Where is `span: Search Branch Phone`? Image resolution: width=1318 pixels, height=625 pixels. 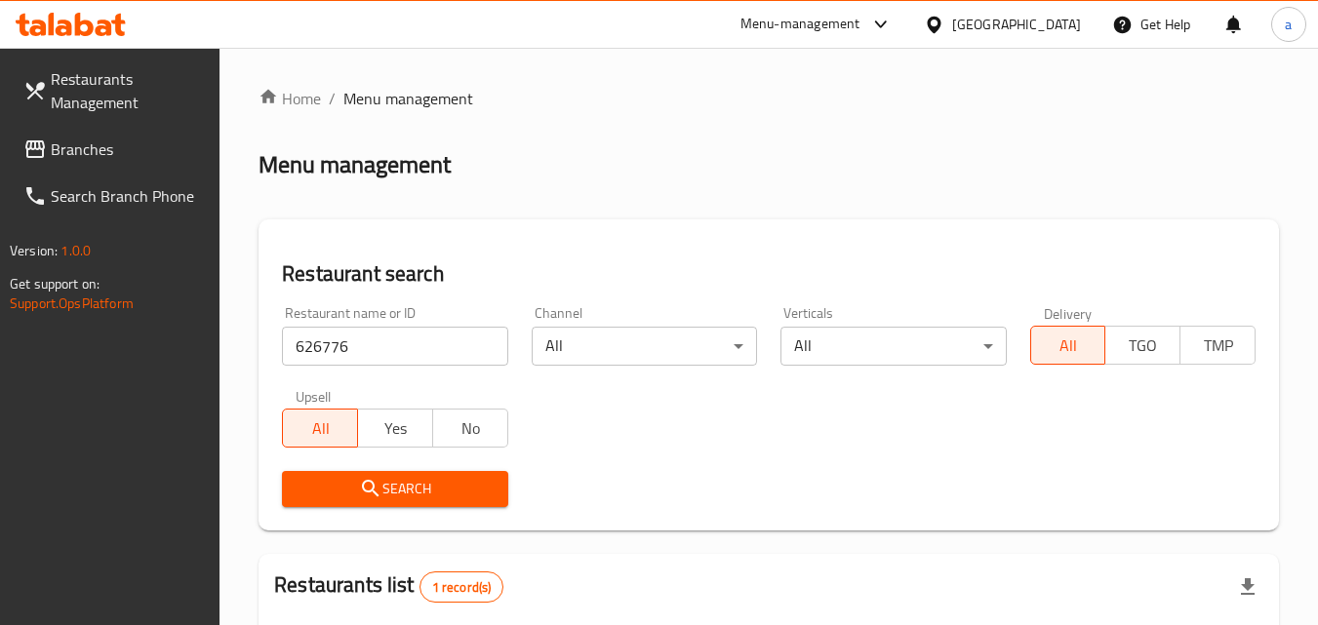
span: Search Branch Phone is located at coordinates (128, 196).